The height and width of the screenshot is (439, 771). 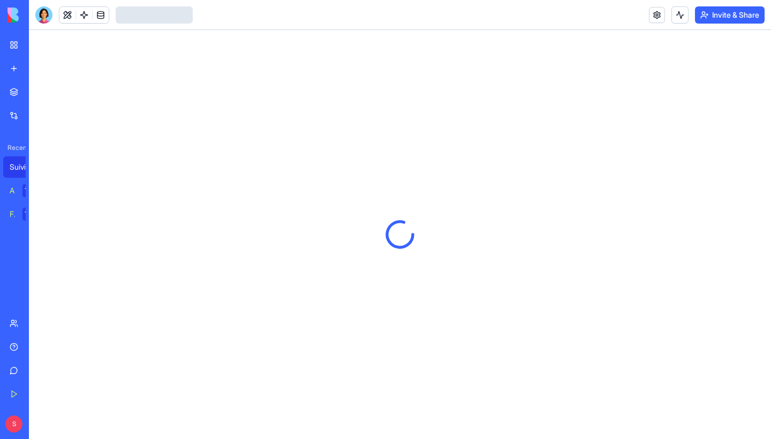 I want to click on span: S, so click(x=14, y=424).